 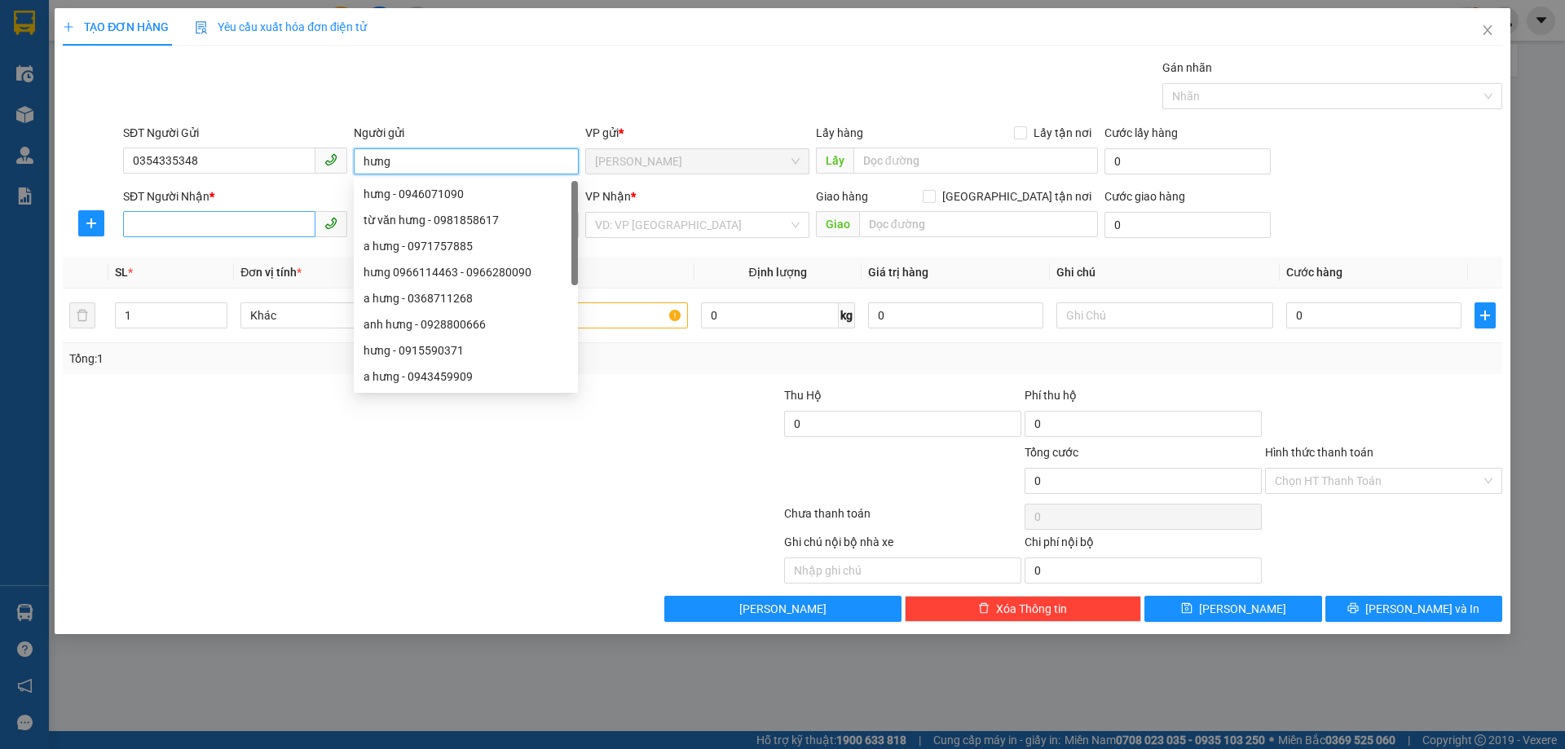 What do you see at coordinates (1143, 398) in the screenshot?
I see `div: Phí thu hộ` at bounding box center [1143, 398].